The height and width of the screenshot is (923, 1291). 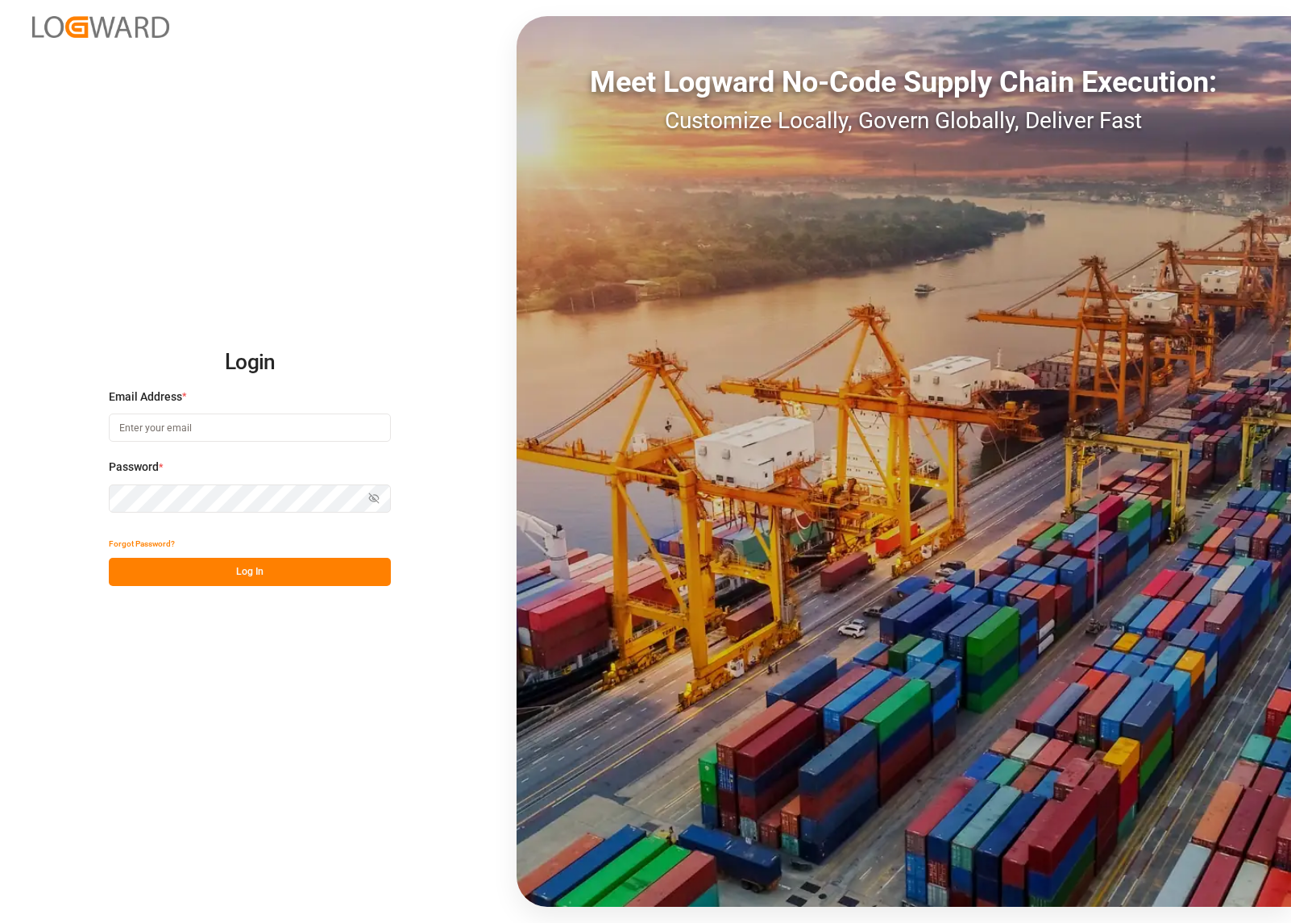 What do you see at coordinates (134, 467) in the screenshot?
I see `span: Password` at bounding box center [134, 467].